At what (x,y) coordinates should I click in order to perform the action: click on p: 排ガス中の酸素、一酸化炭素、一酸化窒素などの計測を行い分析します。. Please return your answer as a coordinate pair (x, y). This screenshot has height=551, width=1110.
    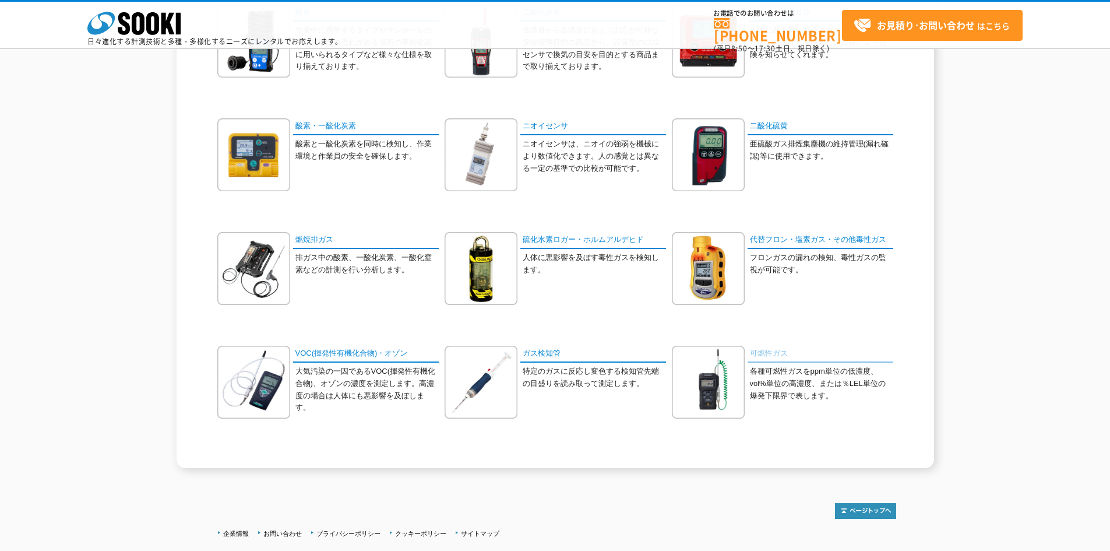
    Looking at the image, I should click on (367, 264).